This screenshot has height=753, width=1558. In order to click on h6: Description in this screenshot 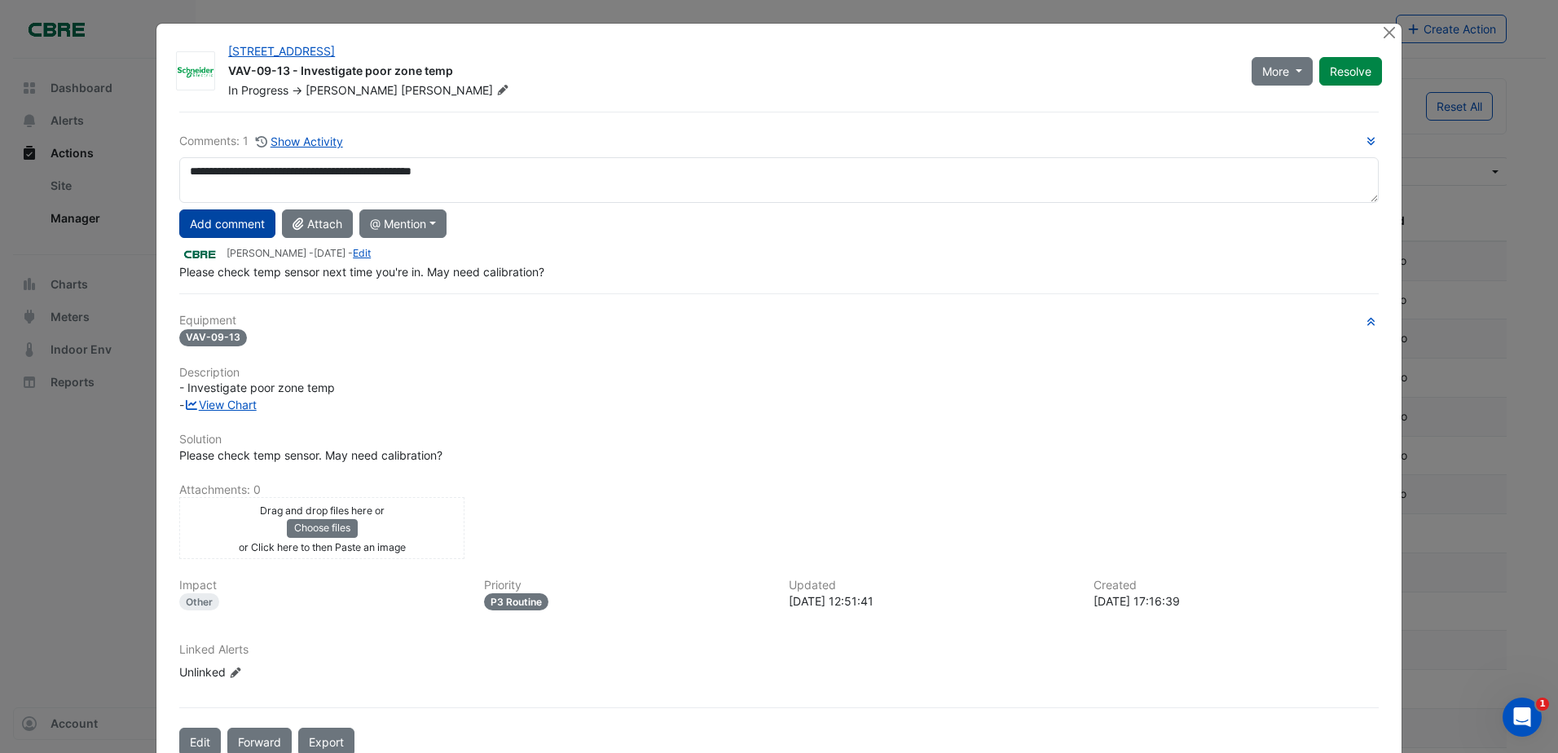, I will do `click(779, 372)`.